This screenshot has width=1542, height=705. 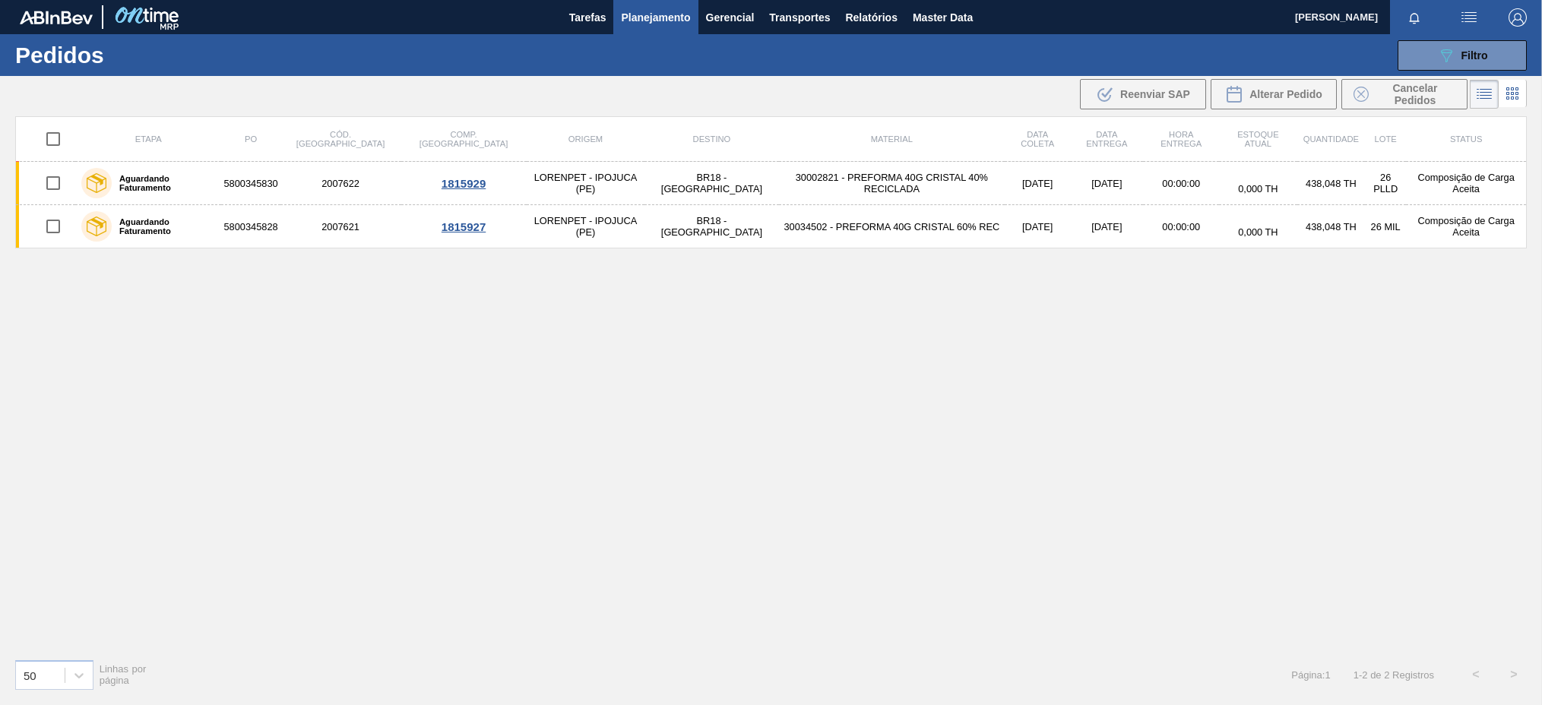 I want to click on button: Reenviar SAP, so click(x=1143, y=94).